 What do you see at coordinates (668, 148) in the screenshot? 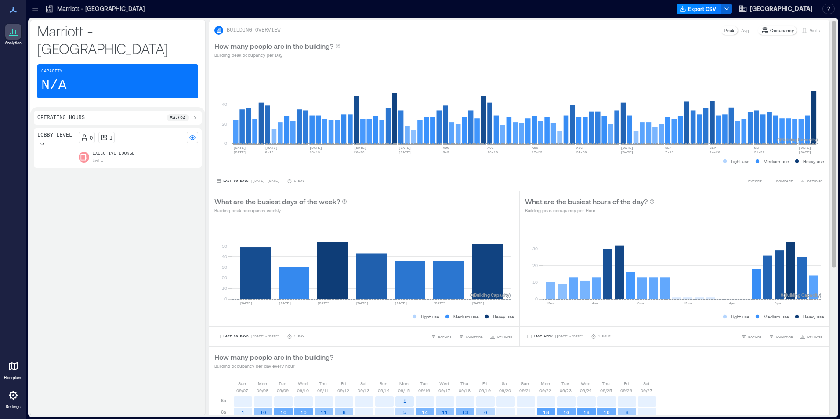
I see `text: SEP` at bounding box center [668, 148].